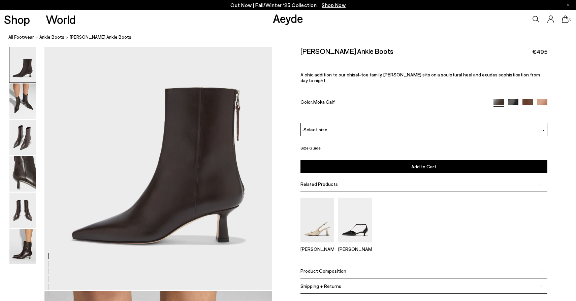  I want to click on img: Rowan Chiseled Ankle Boots - Image 4, so click(23, 174).